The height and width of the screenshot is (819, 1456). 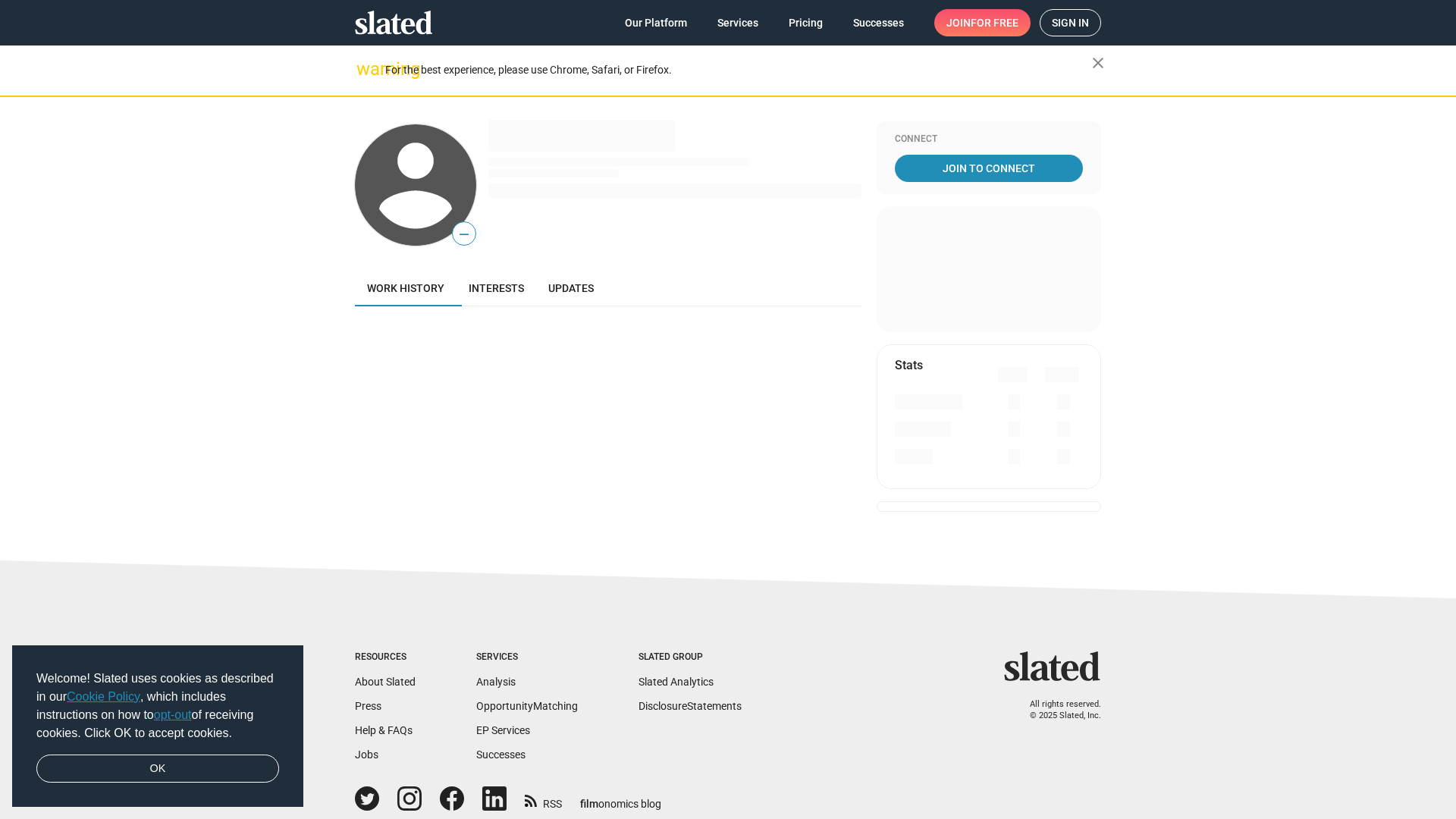 What do you see at coordinates (690, 657) in the screenshot?
I see `div: Slated Group` at bounding box center [690, 657].